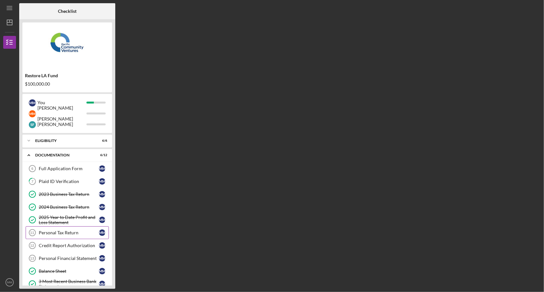 The image size is (544, 292). What do you see at coordinates (69, 168) in the screenshot?
I see `div: Full Application Form` at bounding box center [69, 168].